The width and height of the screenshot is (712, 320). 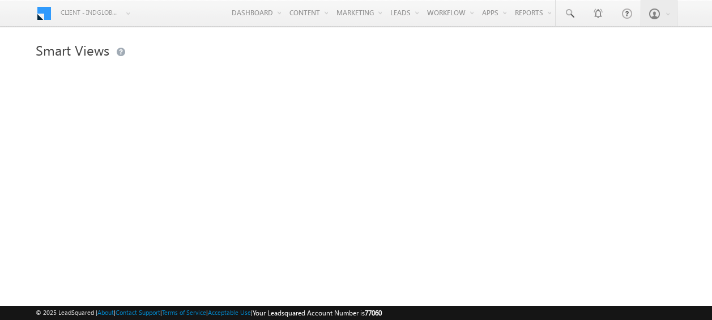 I want to click on span: 77060, so click(x=374, y=312).